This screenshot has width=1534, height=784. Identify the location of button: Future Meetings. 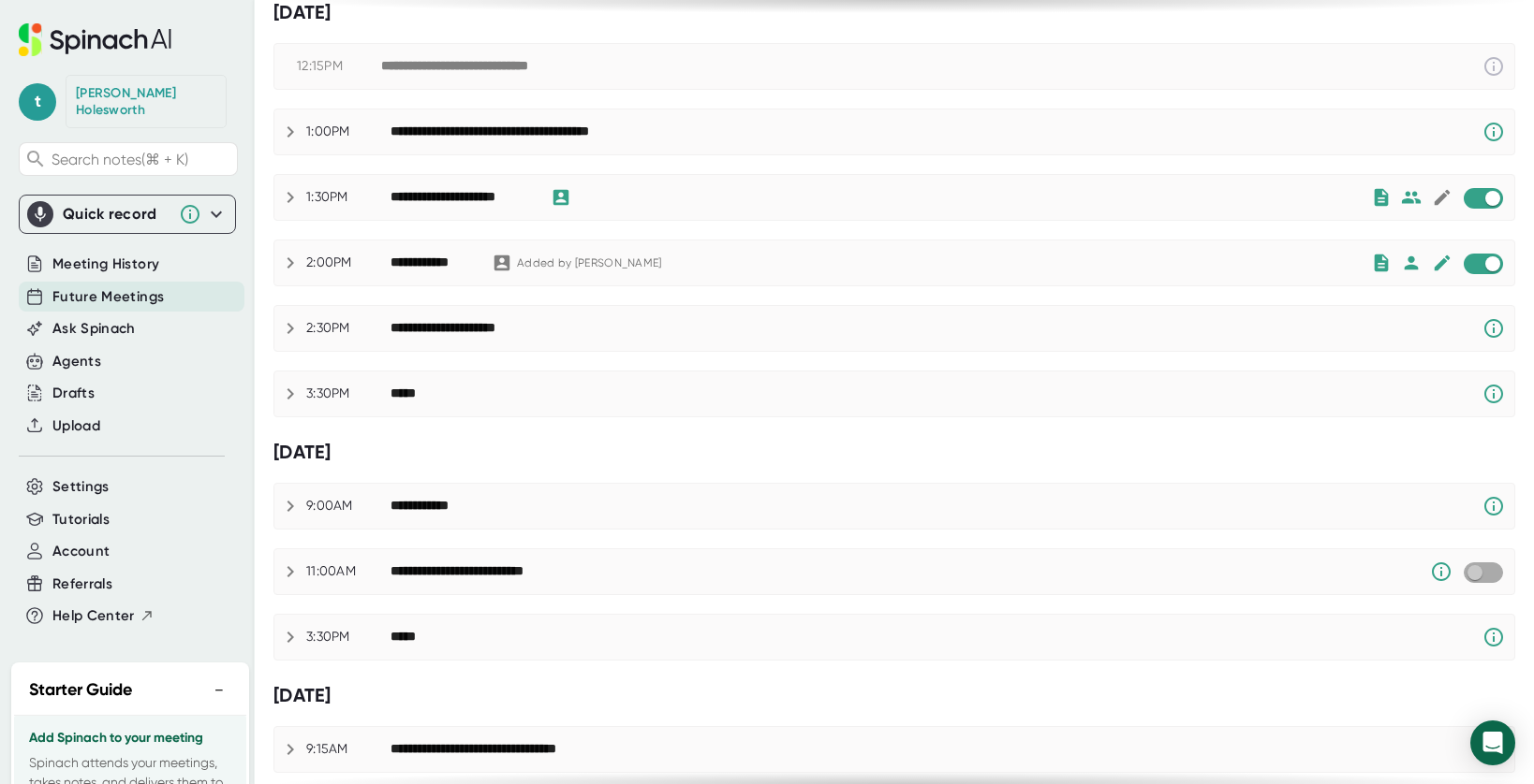
(108, 296).